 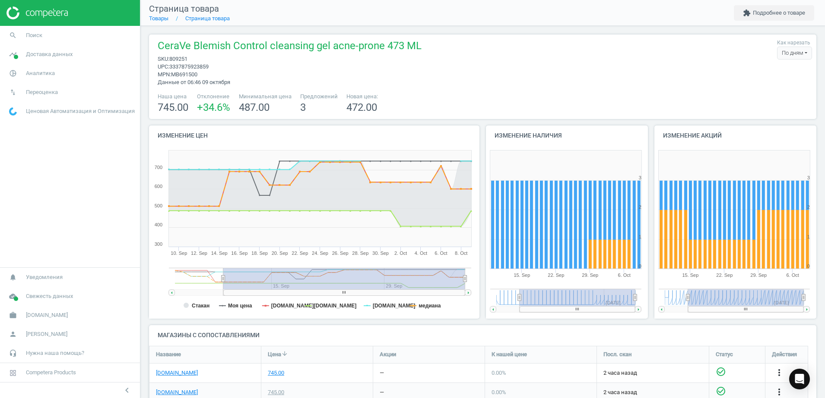 I want to click on div: Open Intercom Messenger, so click(x=799, y=379).